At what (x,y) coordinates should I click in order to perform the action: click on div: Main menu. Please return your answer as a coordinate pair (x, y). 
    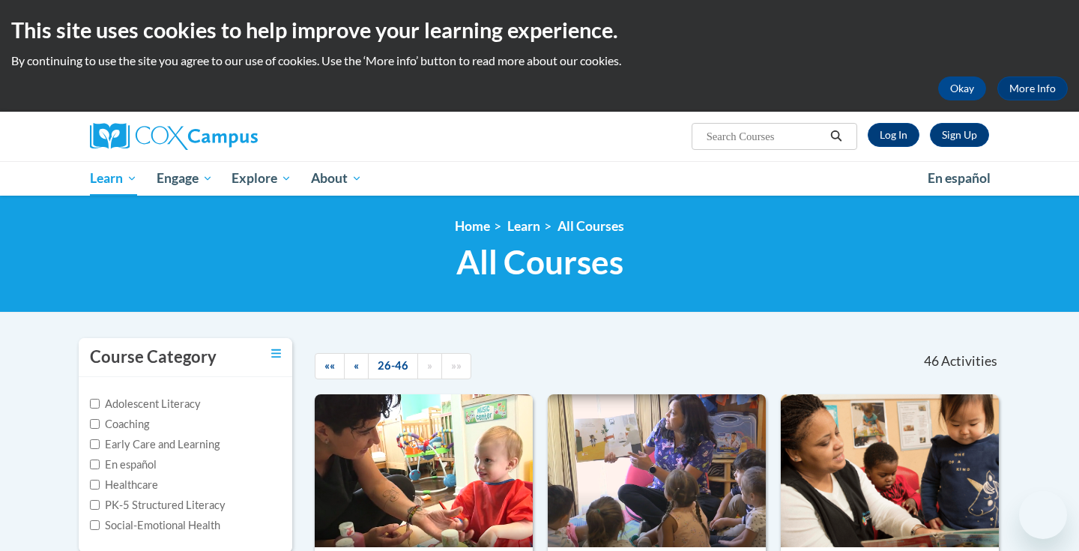
    Looking at the image, I should click on (539, 178).